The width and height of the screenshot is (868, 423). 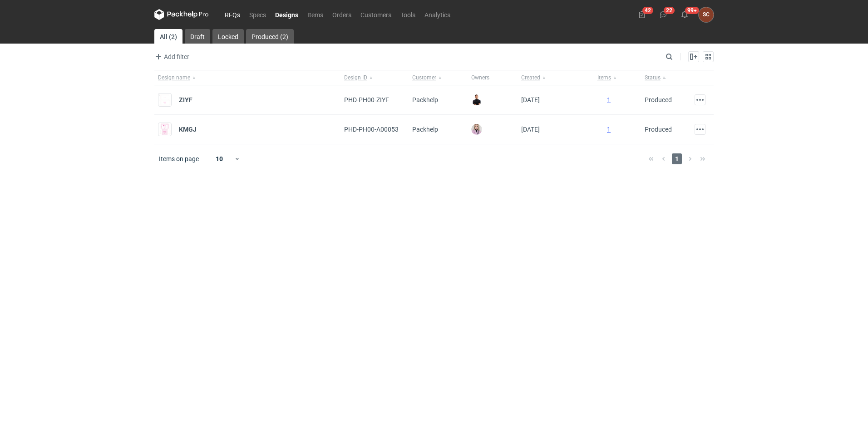 I want to click on a: ZIYF, so click(x=186, y=100).